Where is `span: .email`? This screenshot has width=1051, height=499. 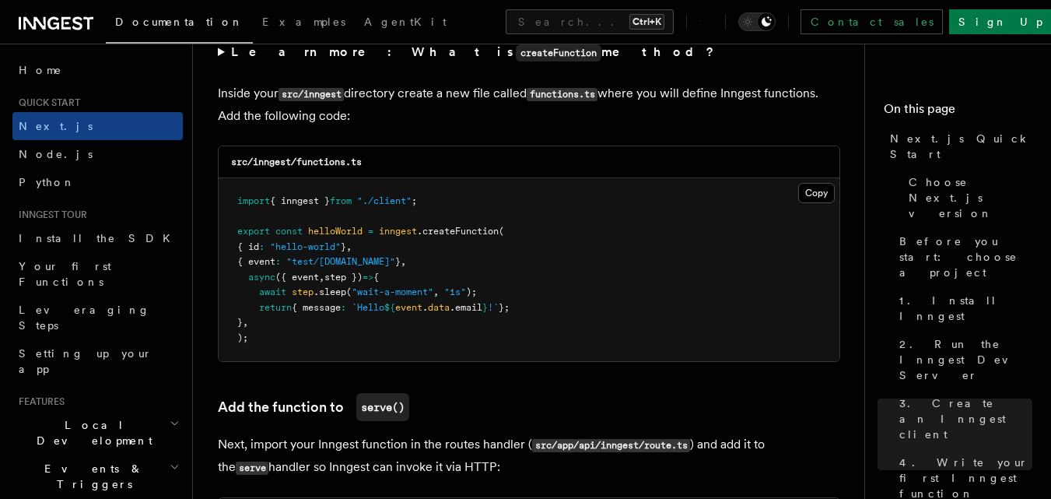 span: .email is located at coordinates (466, 307).